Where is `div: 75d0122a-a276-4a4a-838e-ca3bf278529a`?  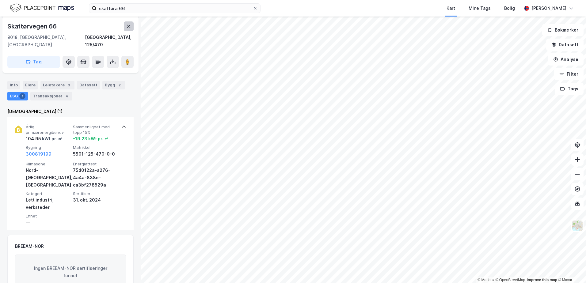
div: 75d0122a-a276-4a4a-838e-ca3bf278529a is located at coordinates (95, 178).